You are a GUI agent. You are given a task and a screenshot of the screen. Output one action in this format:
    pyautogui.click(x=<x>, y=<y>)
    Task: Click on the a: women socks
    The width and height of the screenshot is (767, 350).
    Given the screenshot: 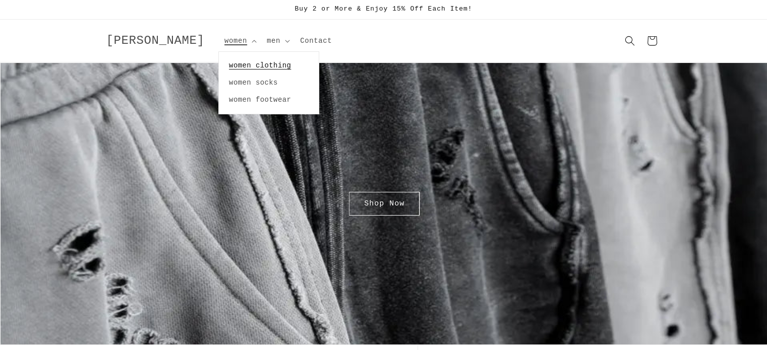 What is the action you would take?
    pyautogui.click(x=269, y=83)
    